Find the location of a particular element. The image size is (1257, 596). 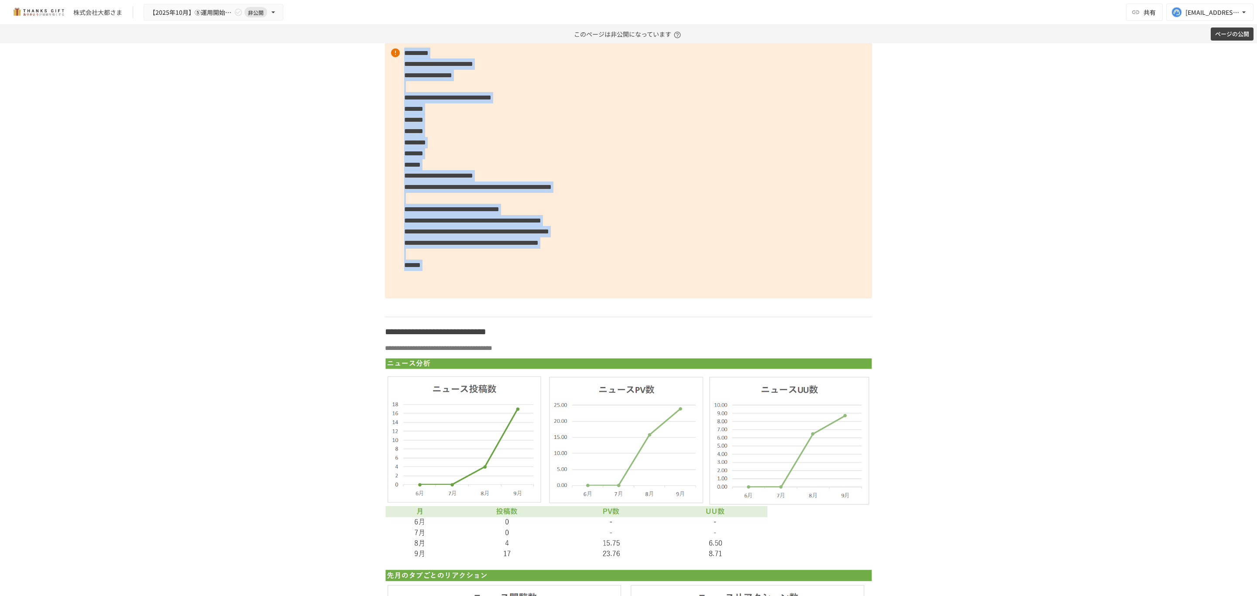

button: 【2025年10月】⑤運用開始後2回目振り返りMTG非公開 is located at coordinates (213, 12).